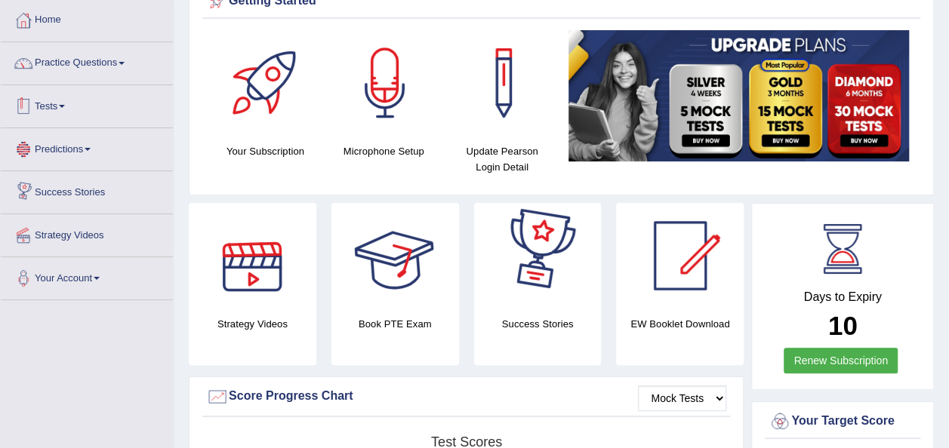 The image size is (949, 448). Describe the element at coordinates (840, 361) in the screenshot. I see `a: Renew Subscription` at that location.